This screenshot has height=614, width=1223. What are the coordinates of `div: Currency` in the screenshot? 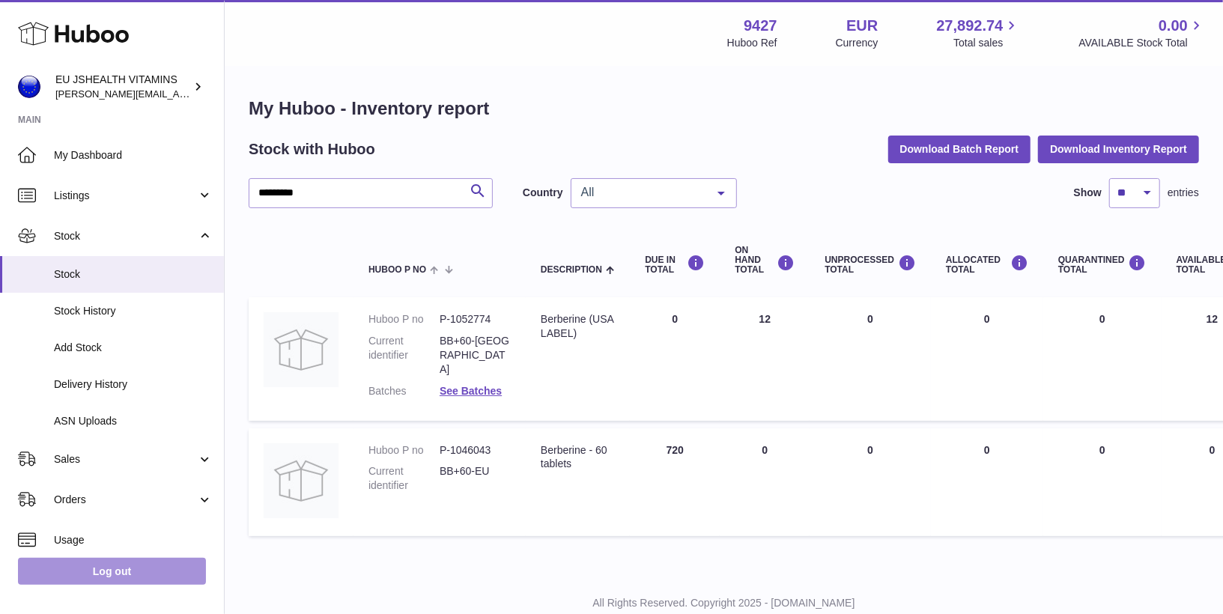 It's located at (857, 43).